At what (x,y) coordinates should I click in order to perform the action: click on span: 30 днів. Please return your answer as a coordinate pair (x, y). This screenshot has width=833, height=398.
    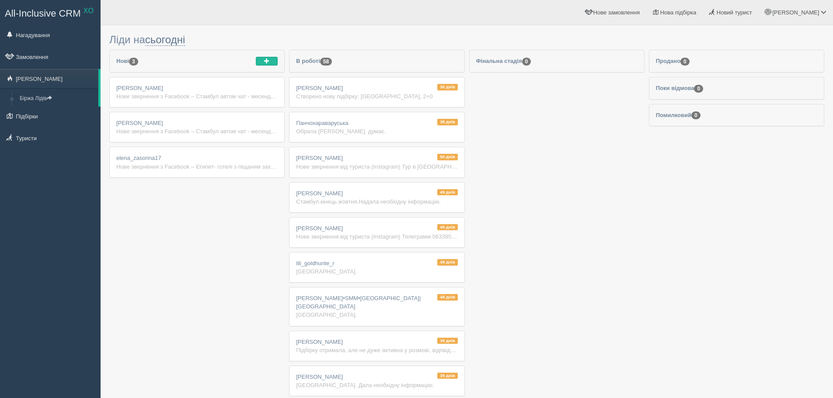
    Looking at the image, I should click on (447, 87).